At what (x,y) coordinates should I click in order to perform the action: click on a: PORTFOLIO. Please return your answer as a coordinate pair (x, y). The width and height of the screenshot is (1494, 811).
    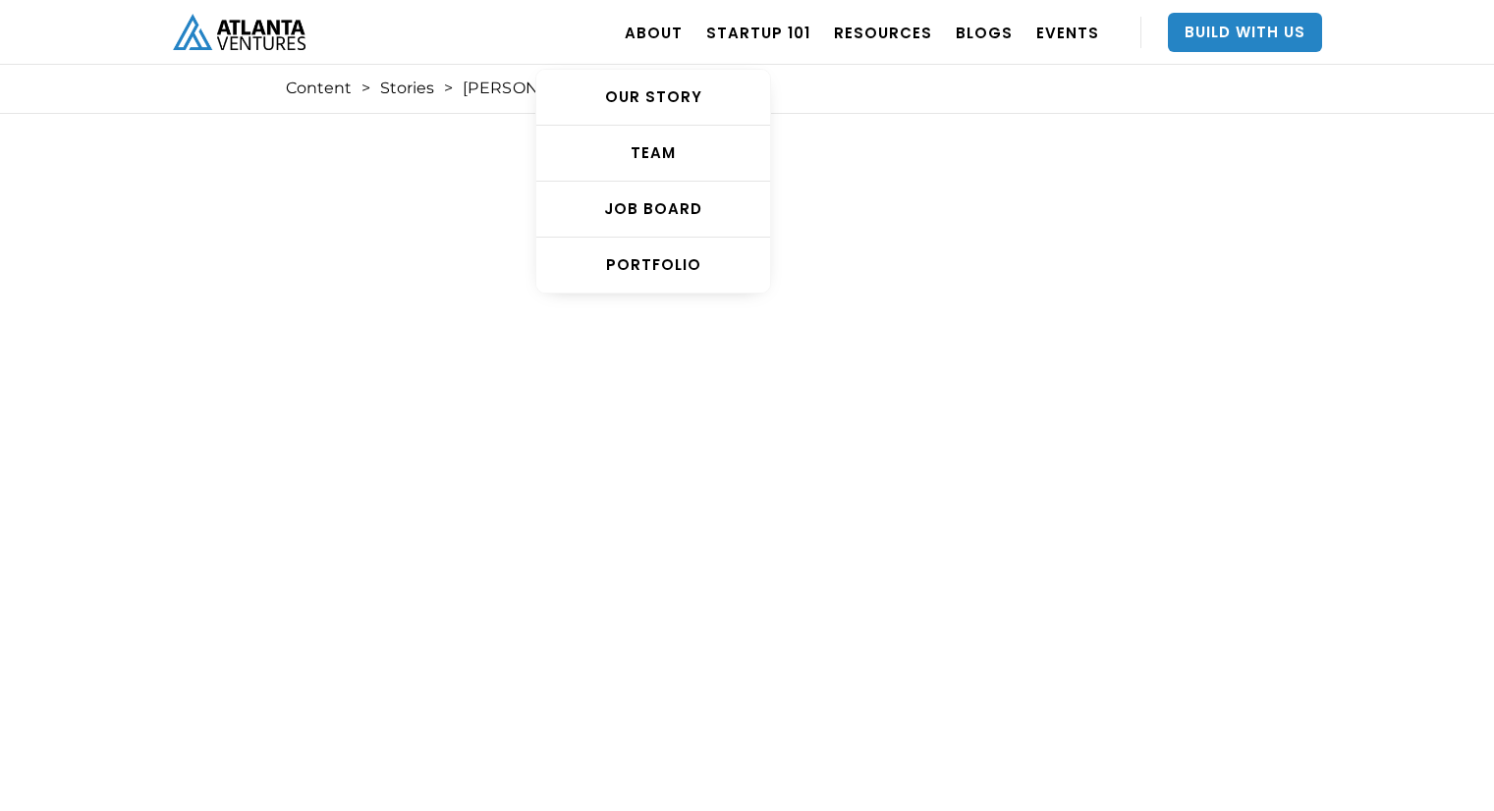
    Looking at the image, I should click on (653, 265).